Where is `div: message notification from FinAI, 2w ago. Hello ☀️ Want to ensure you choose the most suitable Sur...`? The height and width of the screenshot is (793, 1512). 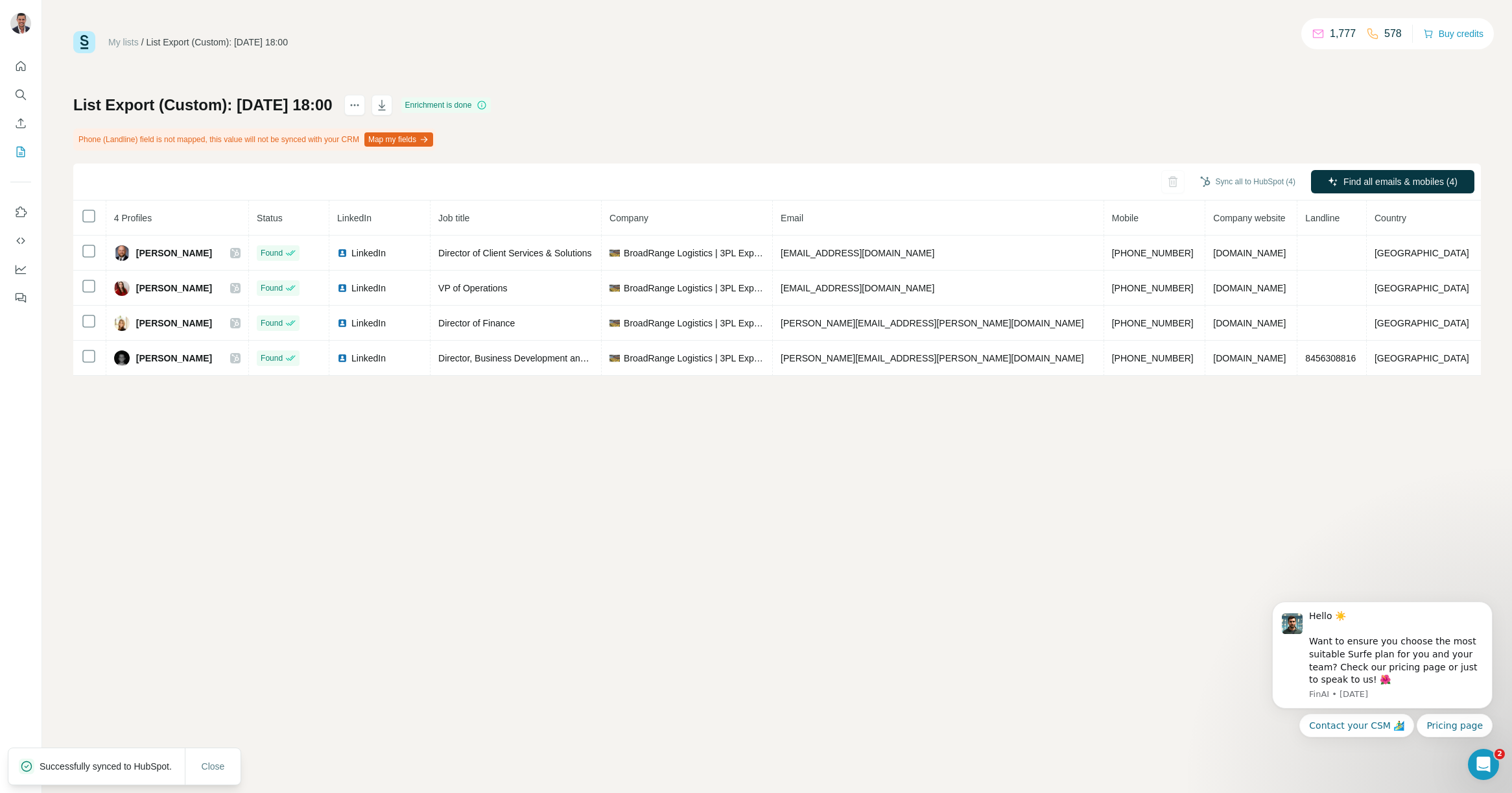
div: message notification from FinAI, 2w ago. Hello ☀️ Want to ensure you choose the most suitable Sur... is located at coordinates (129, 96).